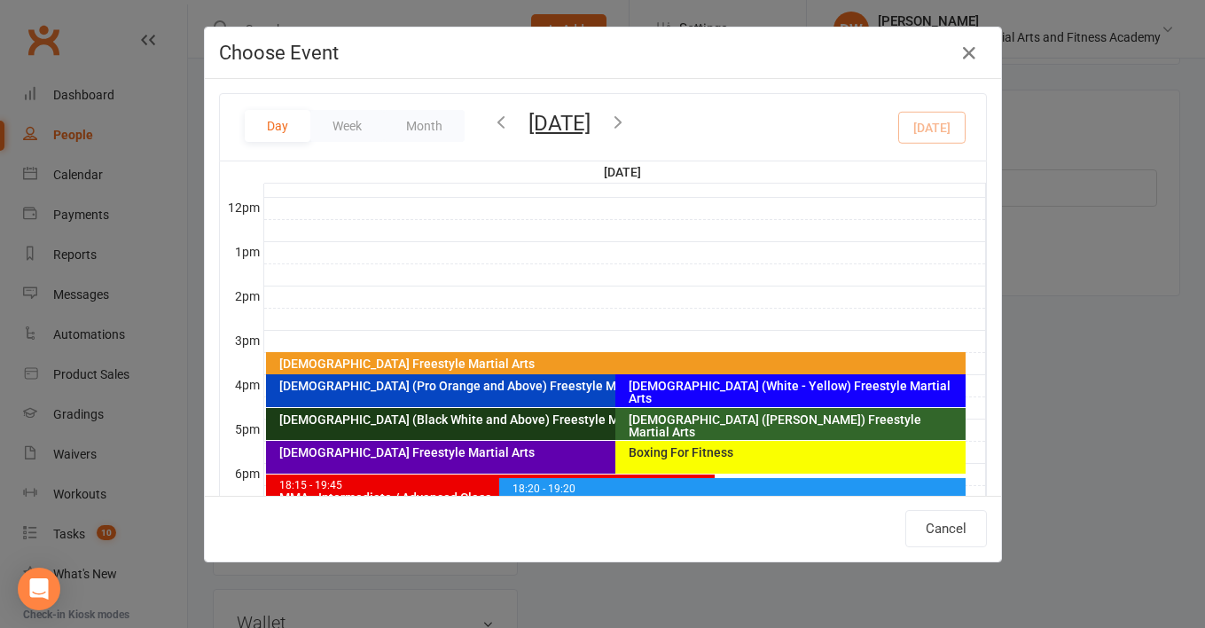  What do you see at coordinates (424, 126) in the screenshot?
I see `button: Month` at bounding box center [424, 126].